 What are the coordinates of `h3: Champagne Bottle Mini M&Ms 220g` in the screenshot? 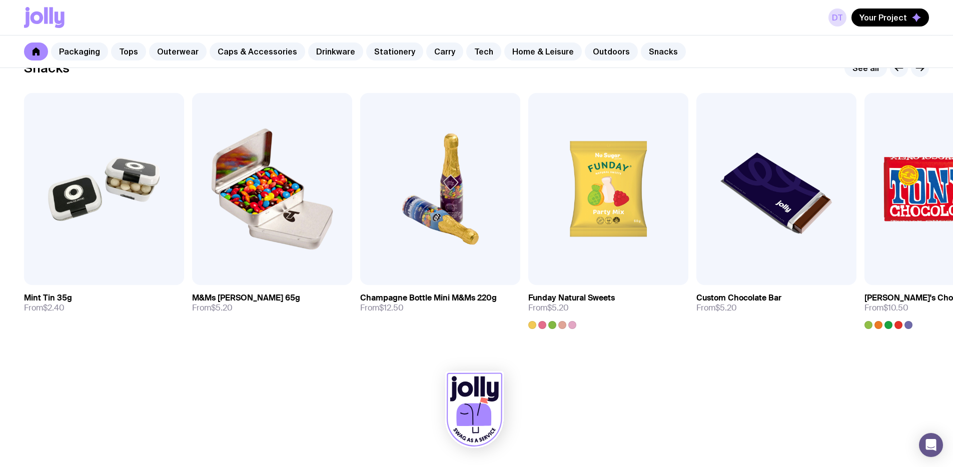 It's located at (428, 298).